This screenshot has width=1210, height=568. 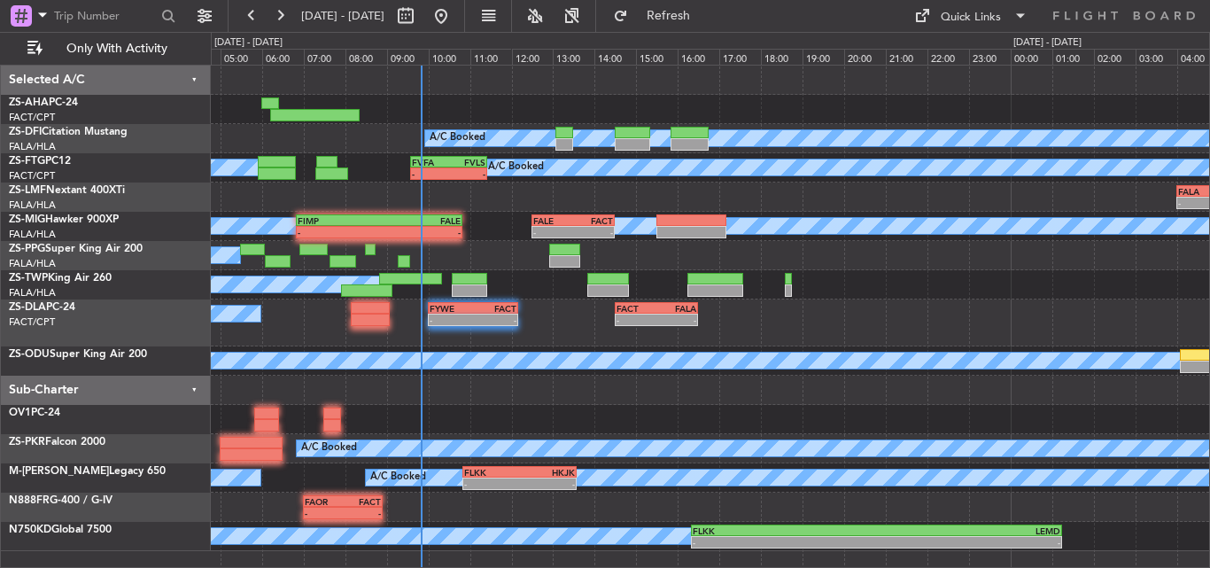 I want to click on span: OV1, so click(x=19, y=413).